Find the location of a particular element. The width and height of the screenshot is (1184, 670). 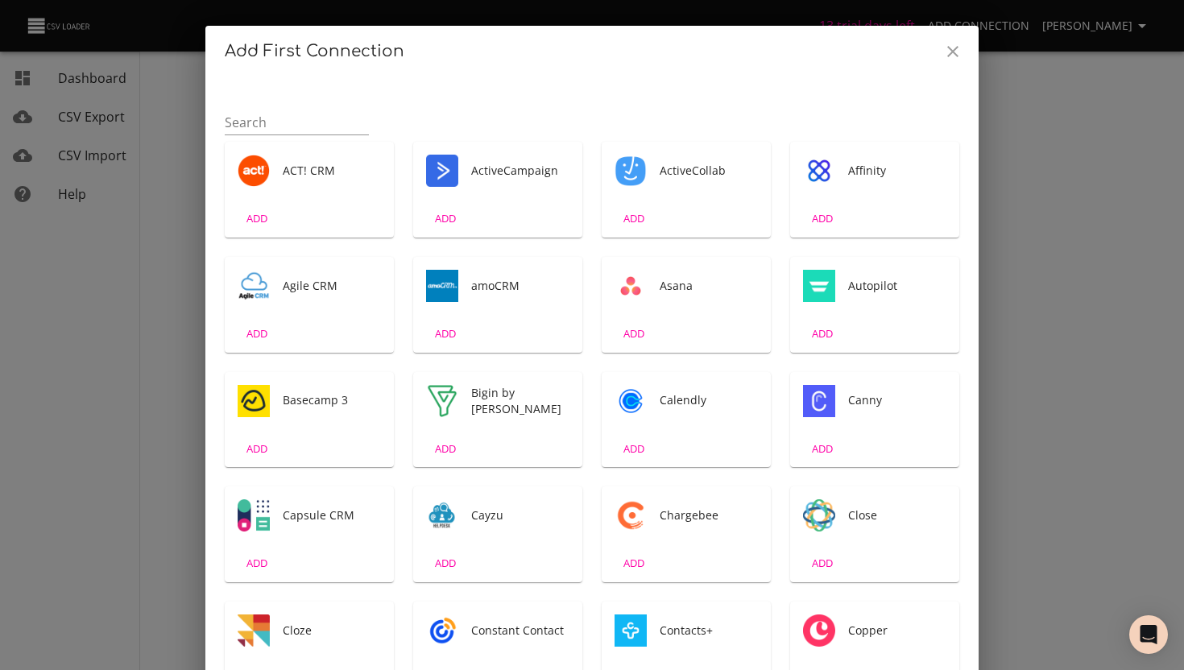

span: ActiveCampaign is located at coordinates (520, 171).